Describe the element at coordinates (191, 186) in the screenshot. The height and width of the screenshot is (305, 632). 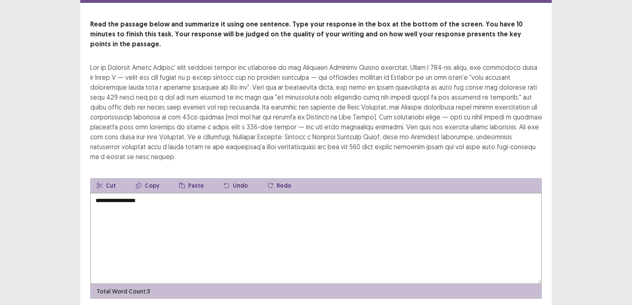
I see `button: Paste` at that location.